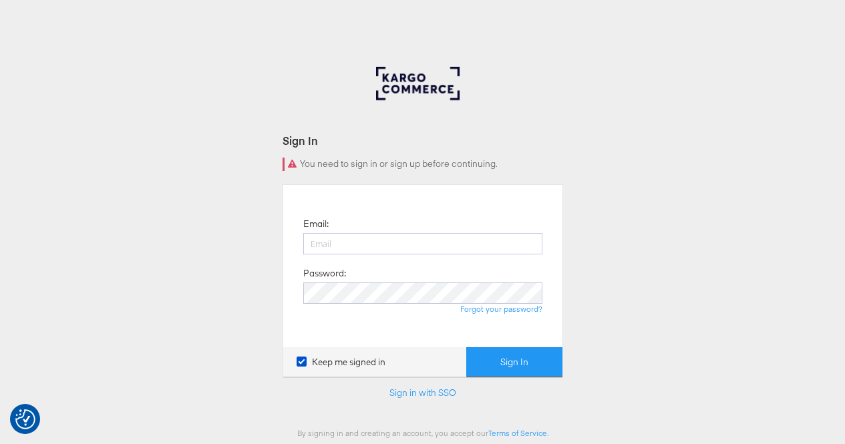 The height and width of the screenshot is (444, 845). What do you see at coordinates (423, 164) in the screenshot?
I see `div: You need to sign in or sign up before continuing.` at bounding box center [423, 164].